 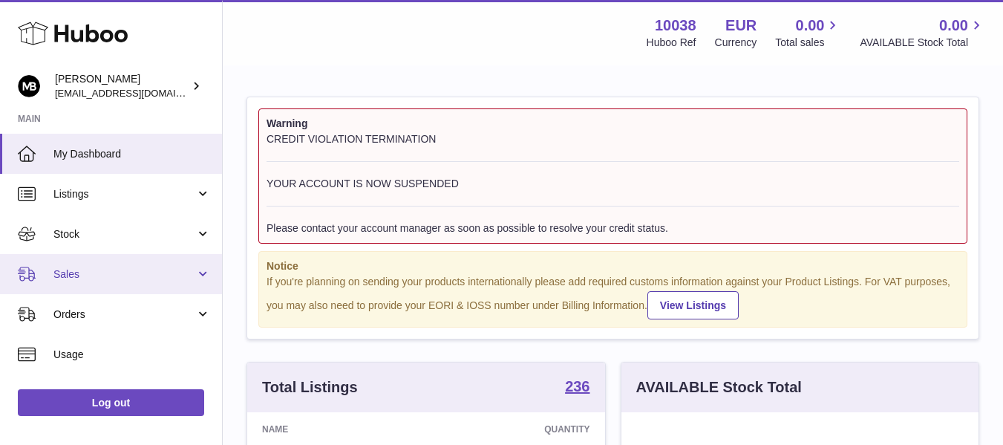 I want to click on span: AVAILABLE Stock Total, so click(x=922, y=42).